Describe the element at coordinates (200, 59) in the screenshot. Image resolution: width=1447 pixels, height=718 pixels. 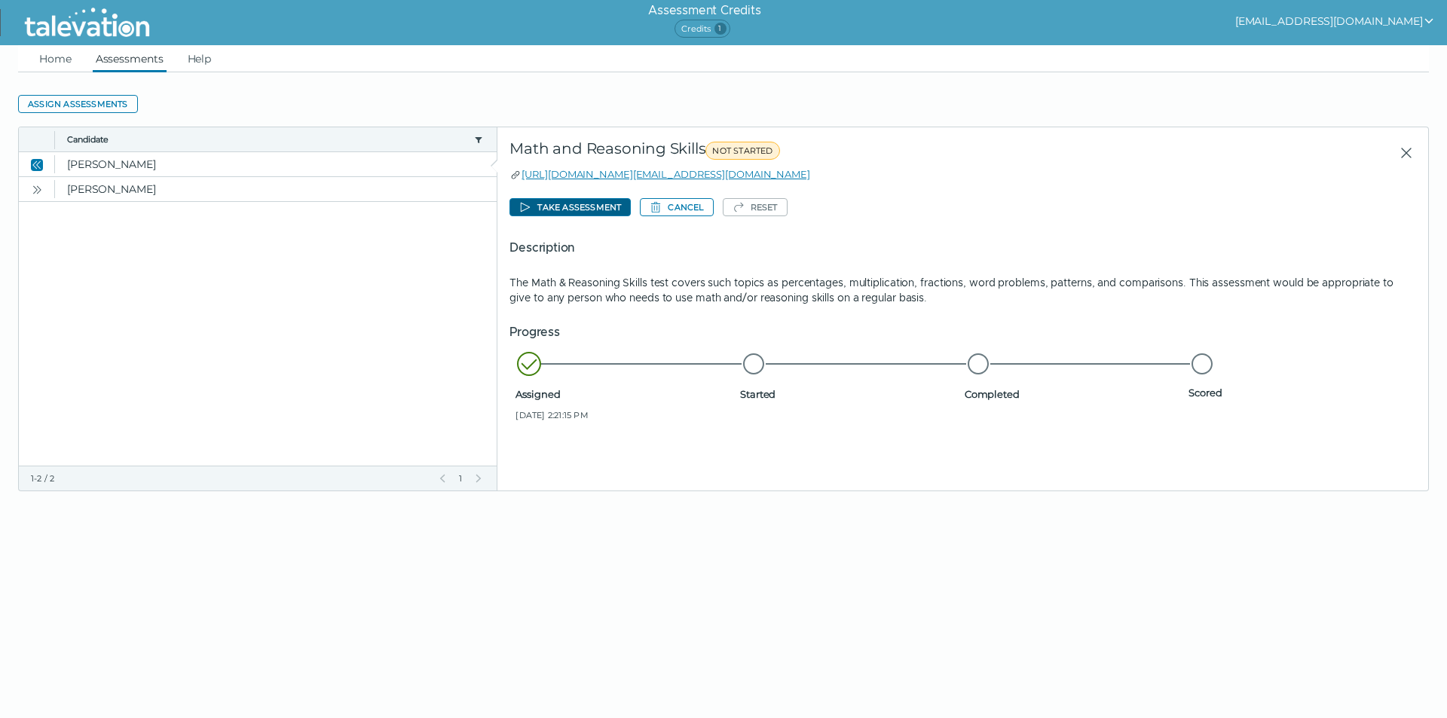
I see `a: Help` at that location.